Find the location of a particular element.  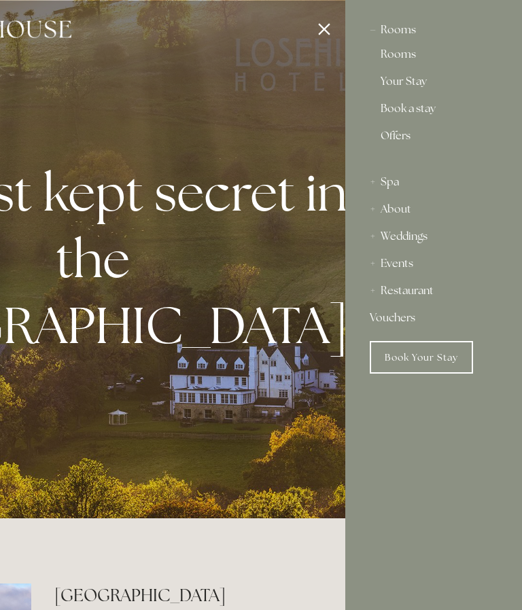

a: Book a stay is located at coordinates (433, 111).